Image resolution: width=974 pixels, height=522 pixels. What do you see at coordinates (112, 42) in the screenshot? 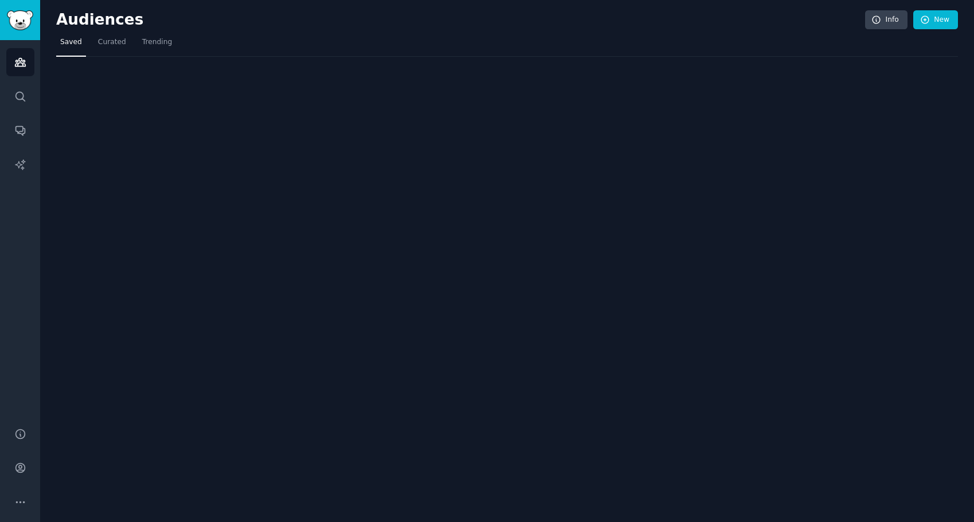
I see `span: Curated` at bounding box center [112, 42].